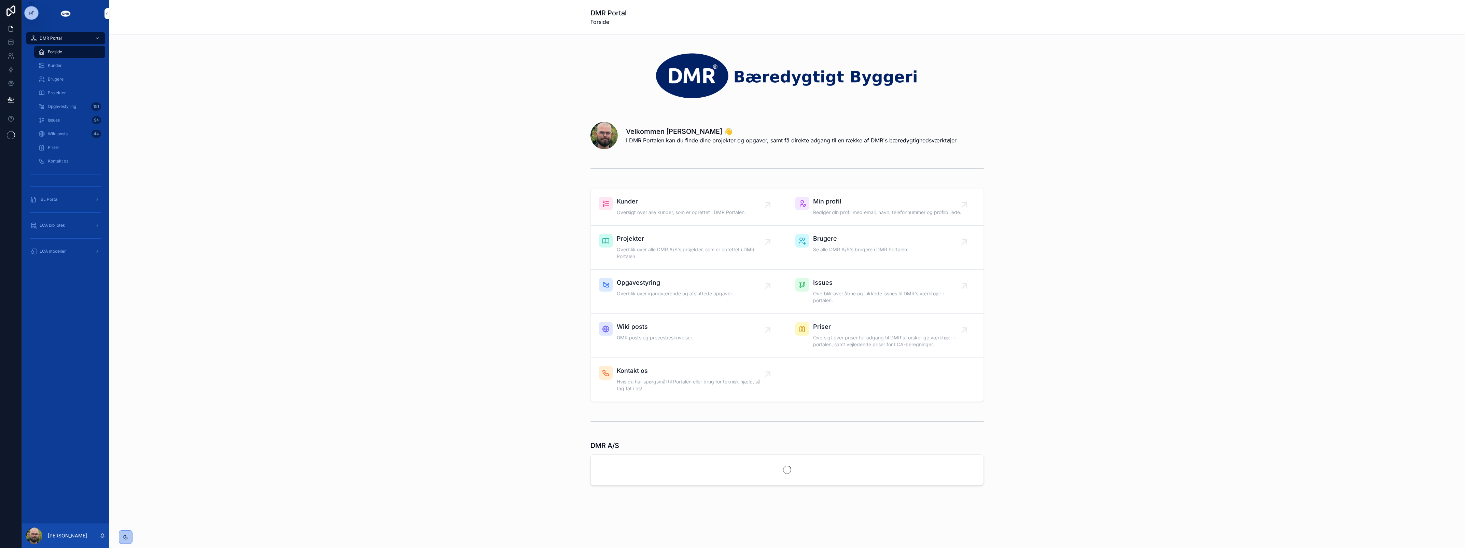  What do you see at coordinates (70, 148) in the screenshot?
I see `a: Priser` at bounding box center [70, 148].